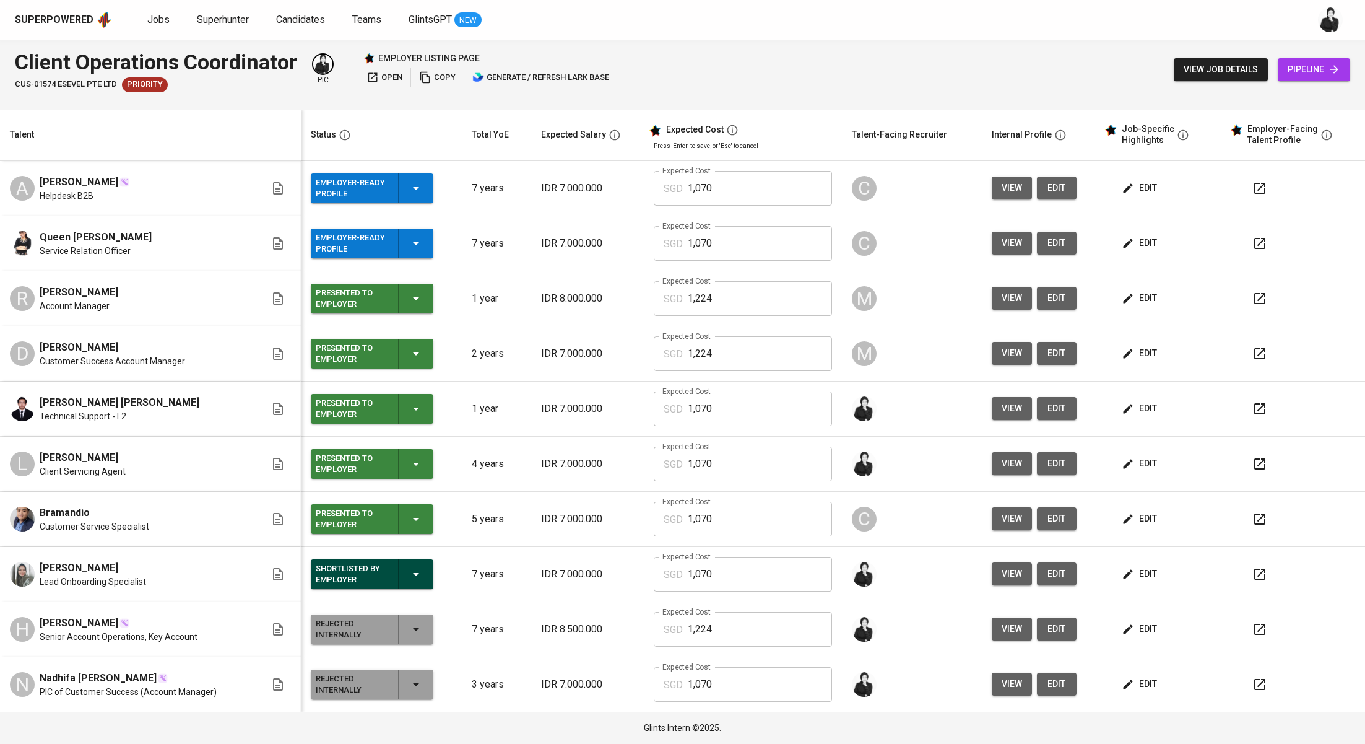 The image size is (1365, 744). What do you see at coordinates (384, 77) in the screenshot?
I see `a: open` at bounding box center [384, 77].